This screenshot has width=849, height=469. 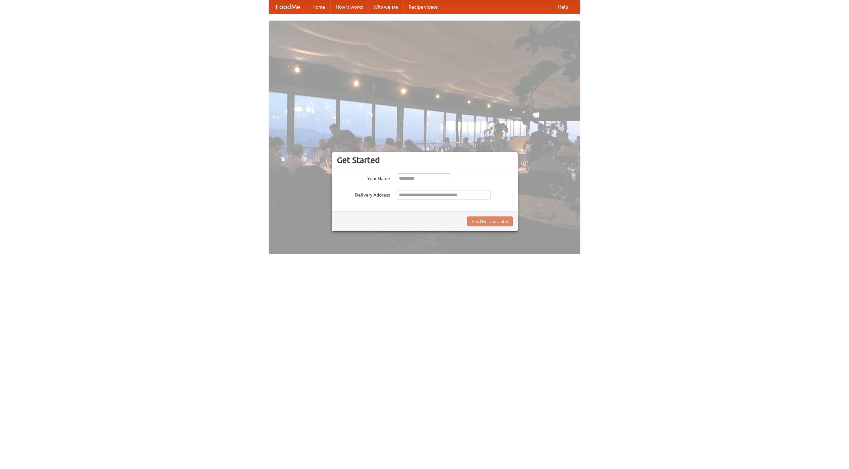 What do you see at coordinates (319, 7) in the screenshot?
I see `a: Home` at bounding box center [319, 7].